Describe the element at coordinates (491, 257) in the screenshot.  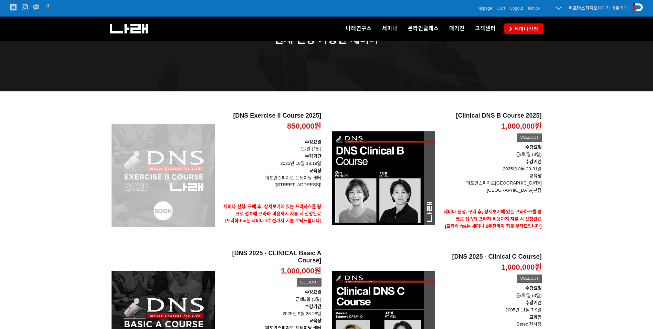
I see `h2: [DNS 2025 - Clinical C Course]` at that location.